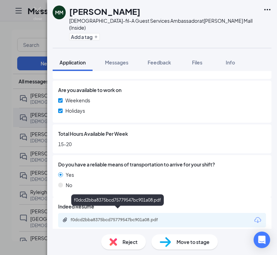  What do you see at coordinates (162, 144) in the screenshot?
I see `span: 15-20` at bounding box center [162, 144].